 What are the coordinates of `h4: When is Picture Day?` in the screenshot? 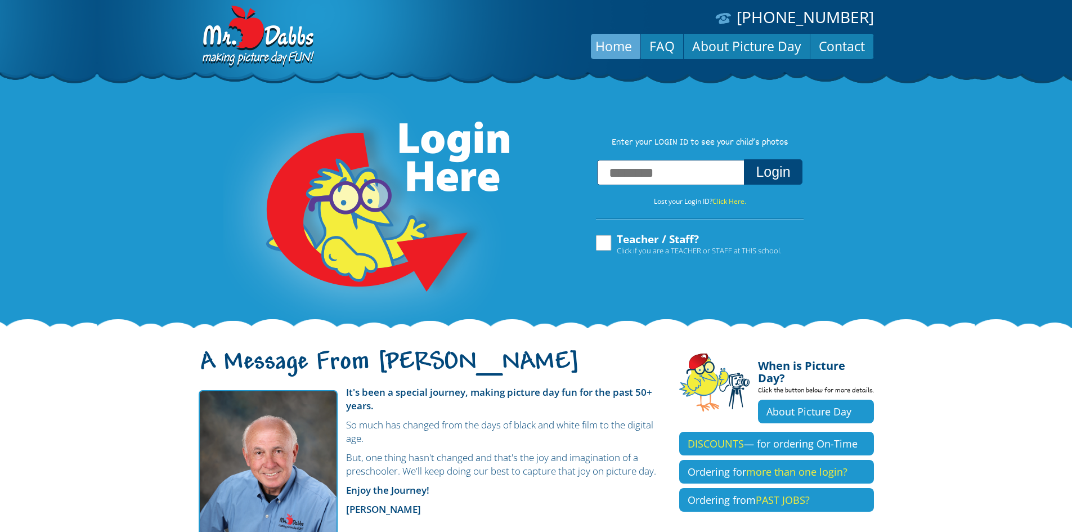 It's located at (816, 369).